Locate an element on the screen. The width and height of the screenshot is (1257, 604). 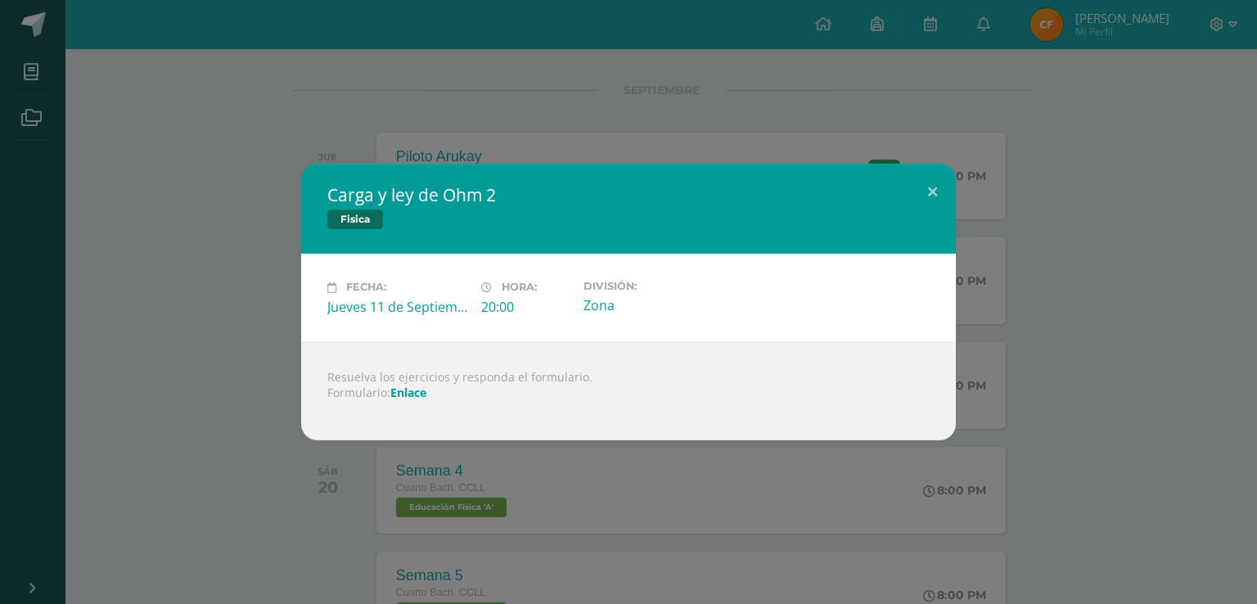
a: Enlace is located at coordinates (408, 392).